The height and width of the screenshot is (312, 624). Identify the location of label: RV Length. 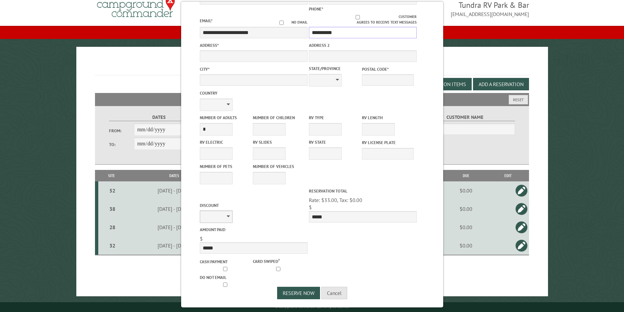
(388, 118).